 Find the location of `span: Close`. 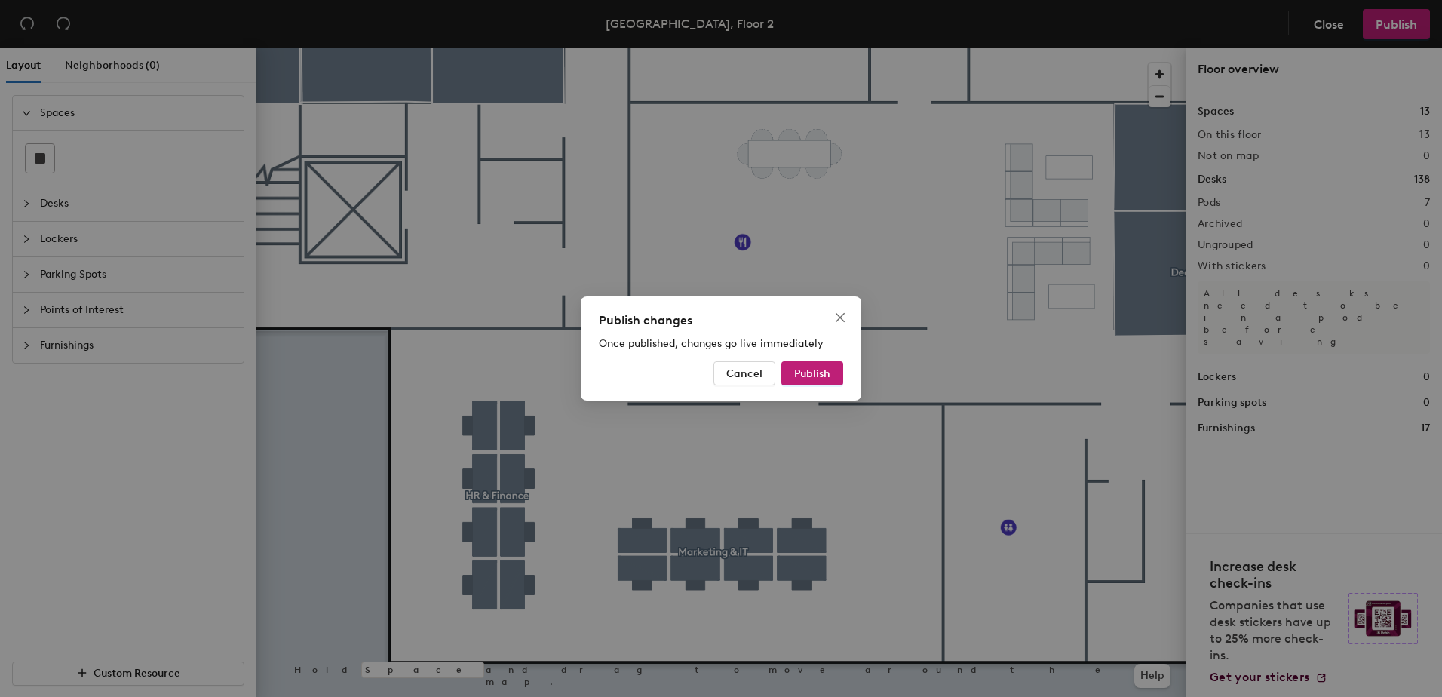

span: Close is located at coordinates (840, 317).